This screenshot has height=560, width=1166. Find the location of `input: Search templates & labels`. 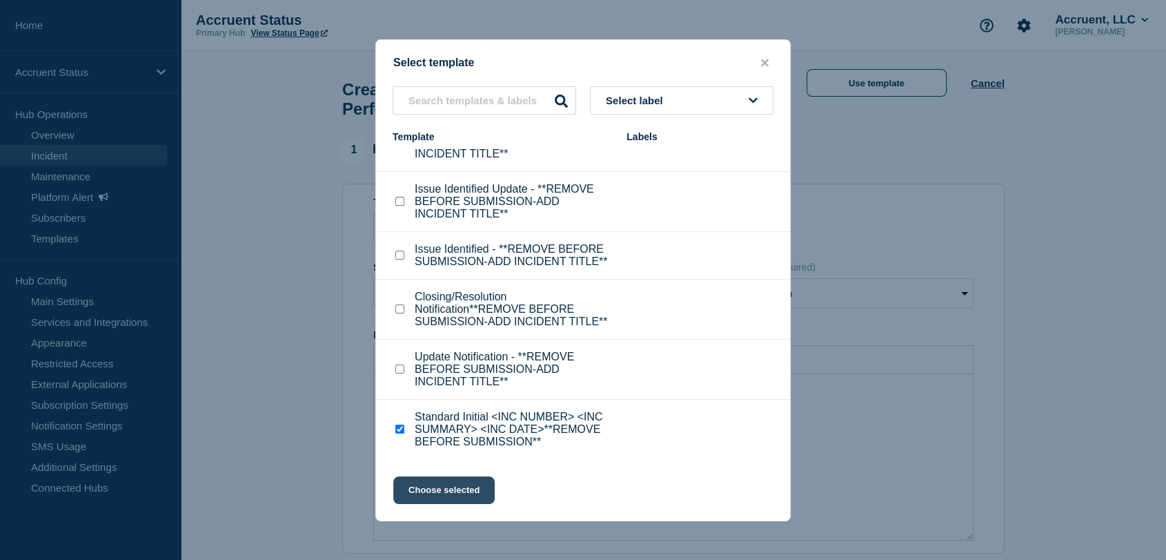

input: Search templates & labels is located at coordinates (484, 100).